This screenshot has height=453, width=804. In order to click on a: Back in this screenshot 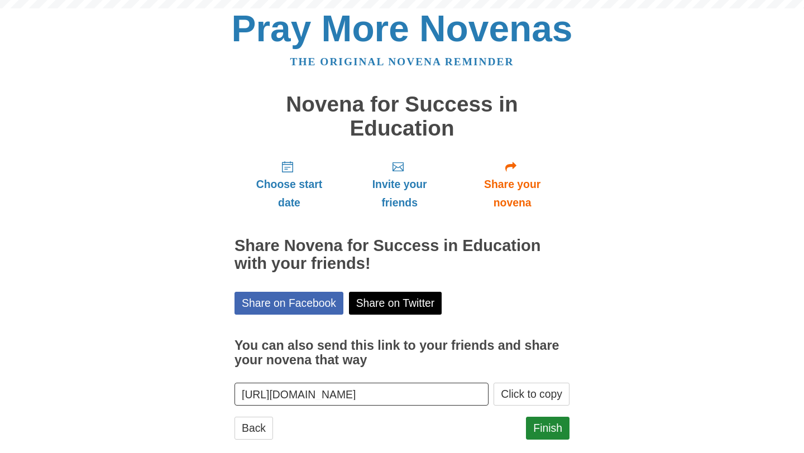, I will do `click(254, 428)`.